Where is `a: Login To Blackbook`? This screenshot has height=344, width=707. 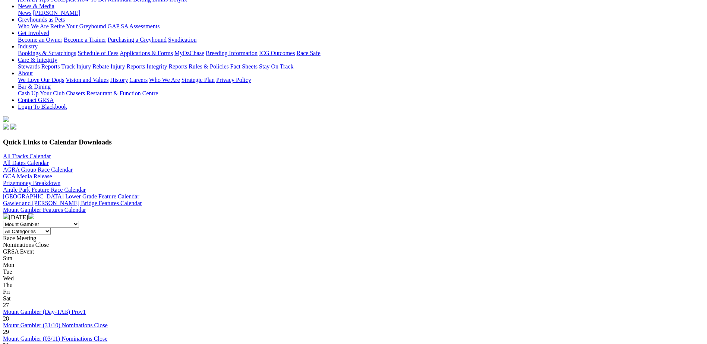
a: Login To Blackbook is located at coordinates (42, 107).